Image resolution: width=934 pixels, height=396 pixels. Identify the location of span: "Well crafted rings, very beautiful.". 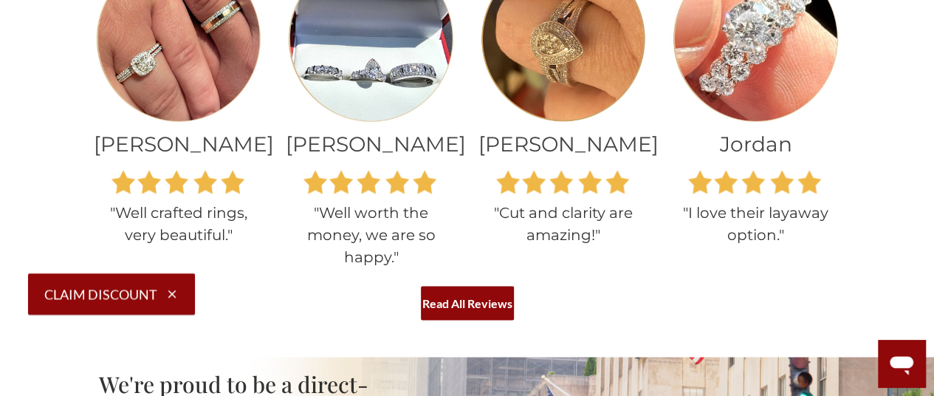
(179, 224).